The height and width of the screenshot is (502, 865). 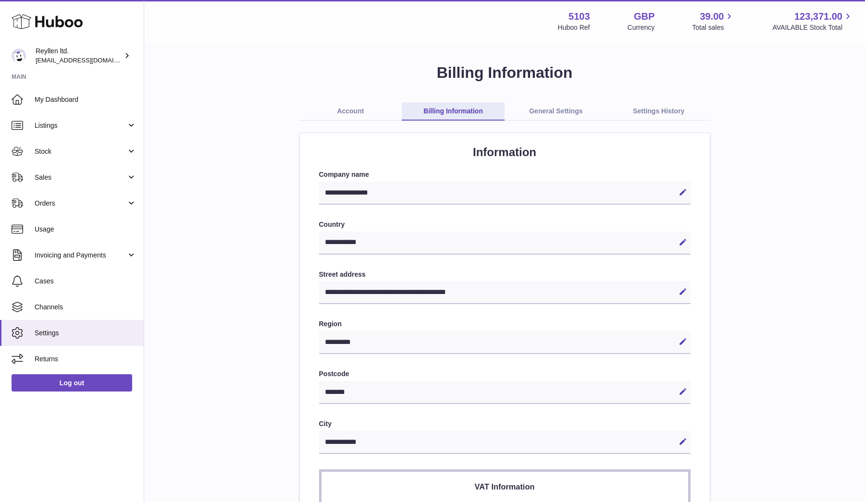 I want to click on h3: VAT Information, so click(x=504, y=487).